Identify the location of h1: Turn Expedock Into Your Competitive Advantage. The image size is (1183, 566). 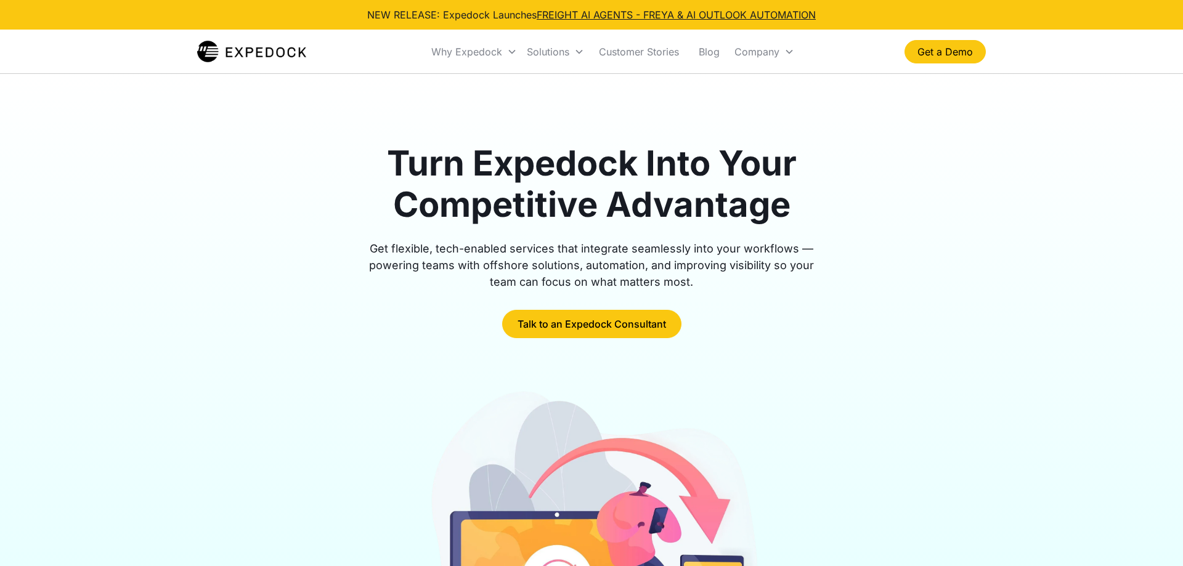
(591, 184).